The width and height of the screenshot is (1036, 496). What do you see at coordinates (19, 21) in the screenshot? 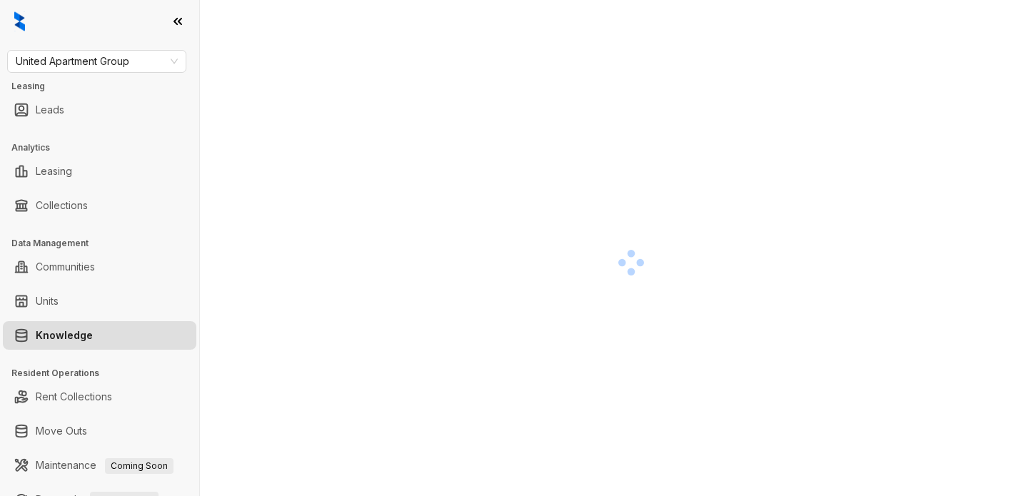
I see `img: logo` at bounding box center [19, 21].